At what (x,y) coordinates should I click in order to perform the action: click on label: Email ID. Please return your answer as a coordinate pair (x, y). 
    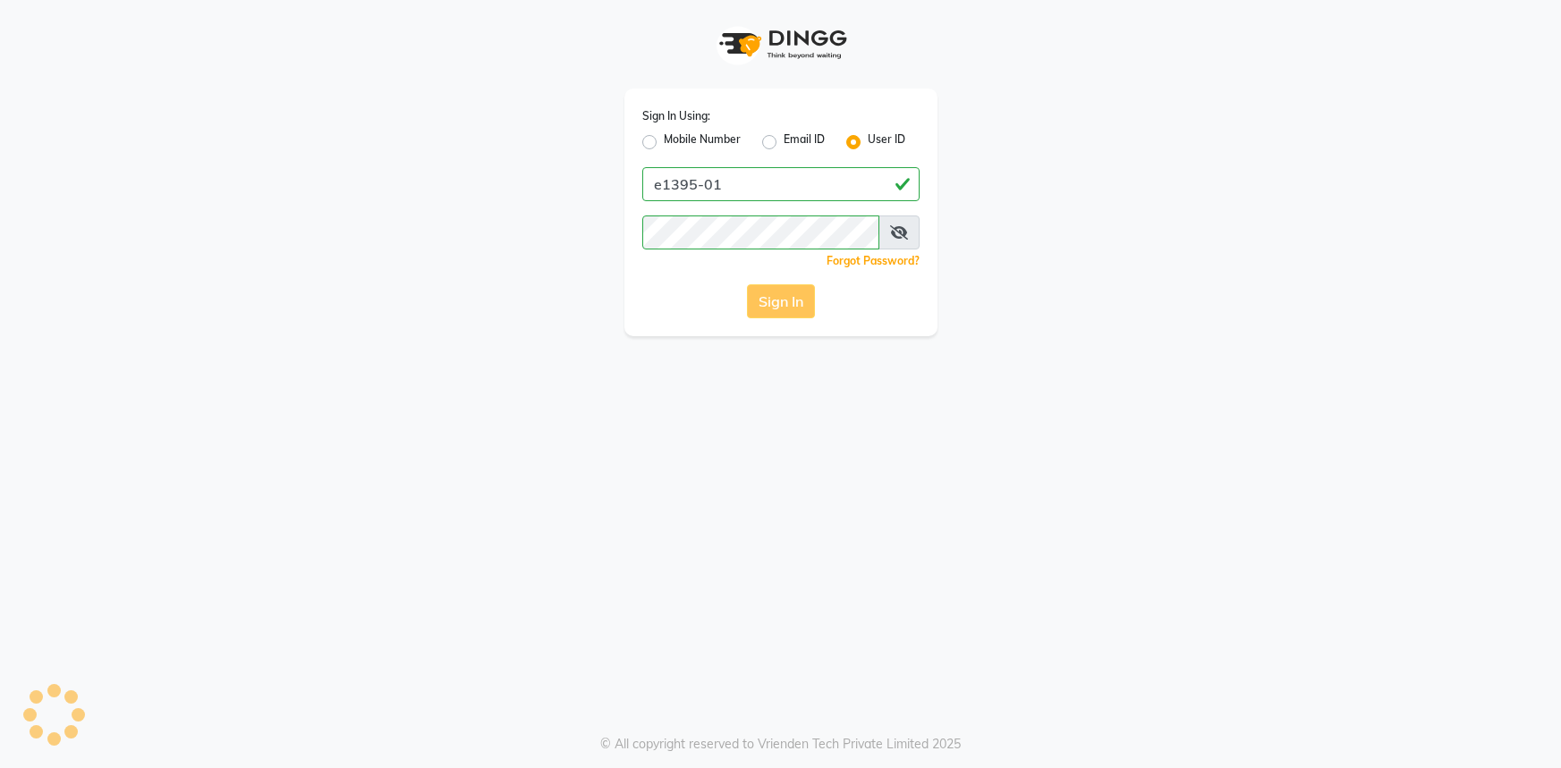
    Looking at the image, I should click on (804, 142).